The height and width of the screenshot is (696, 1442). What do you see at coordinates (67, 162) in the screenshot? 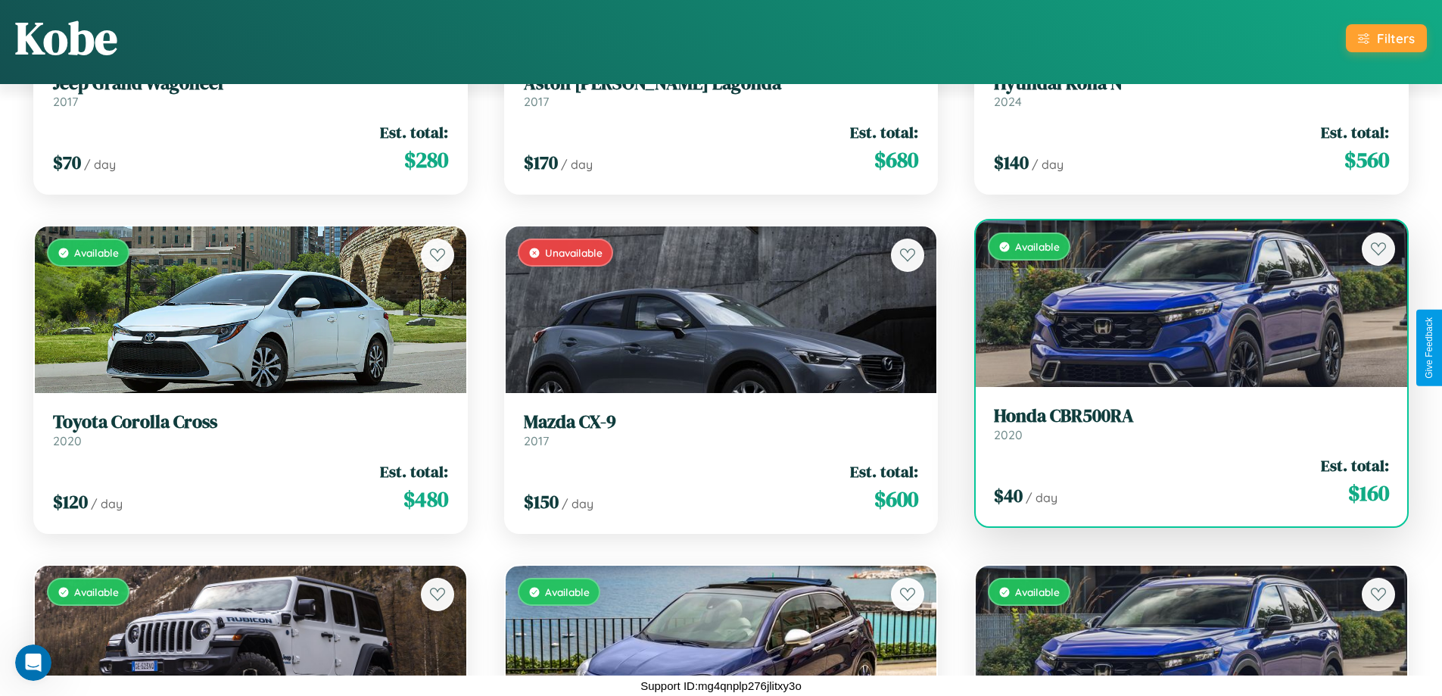
I see `span: $ 70` at bounding box center [67, 162].